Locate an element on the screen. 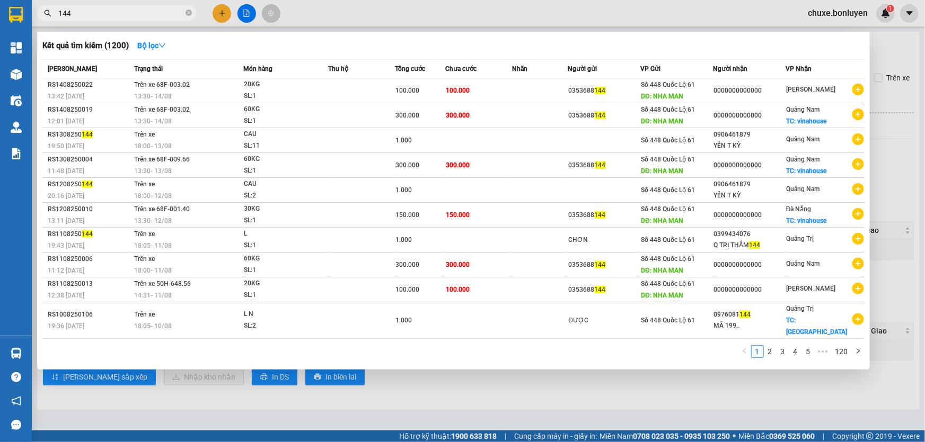  div: RS1108250 is located at coordinates (89, 234).